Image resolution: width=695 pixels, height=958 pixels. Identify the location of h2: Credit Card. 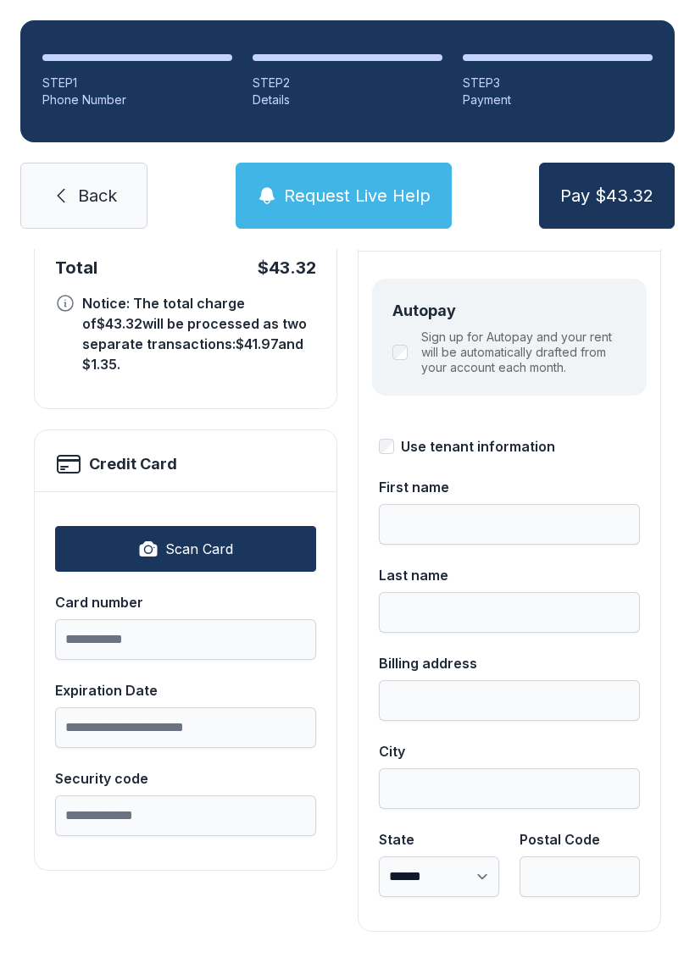
(133, 464).